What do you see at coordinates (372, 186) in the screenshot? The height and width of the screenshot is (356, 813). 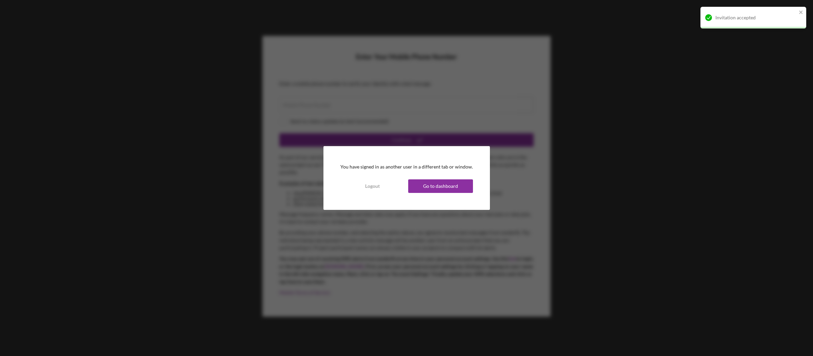 I see `div: Logout` at bounding box center [372, 186].